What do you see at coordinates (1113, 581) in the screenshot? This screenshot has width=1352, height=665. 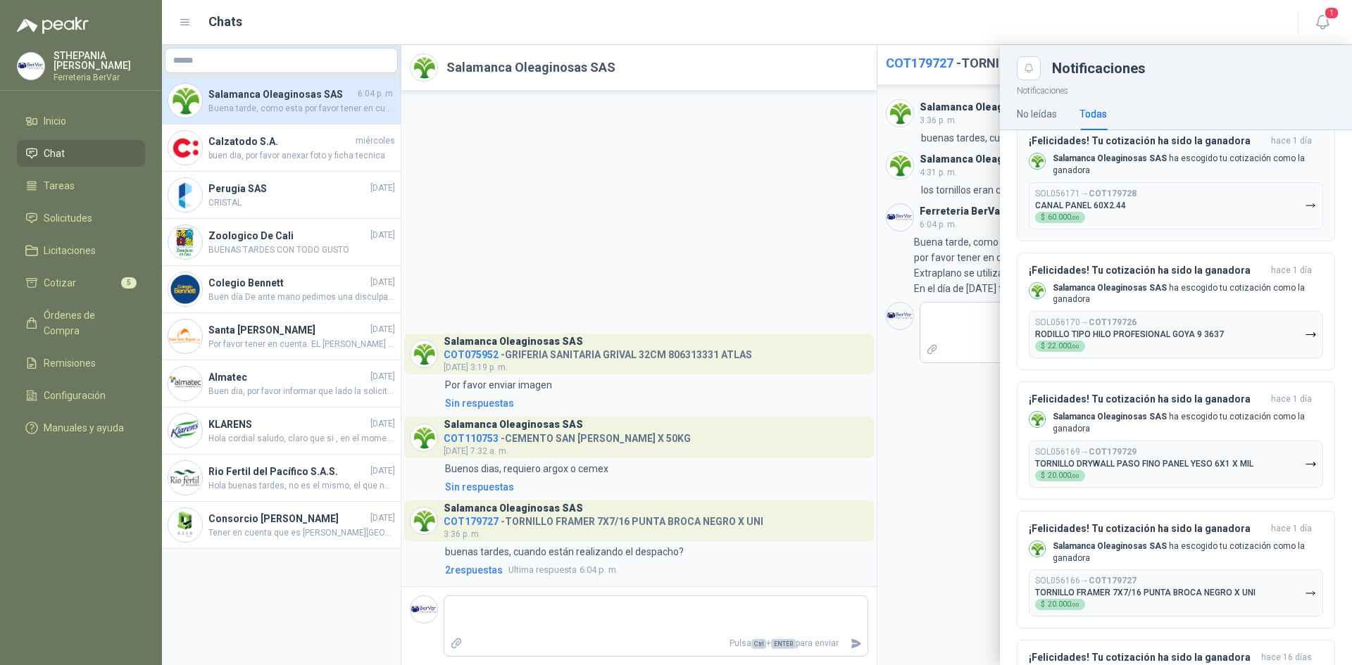 I see `b: COT179727` at bounding box center [1113, 581].